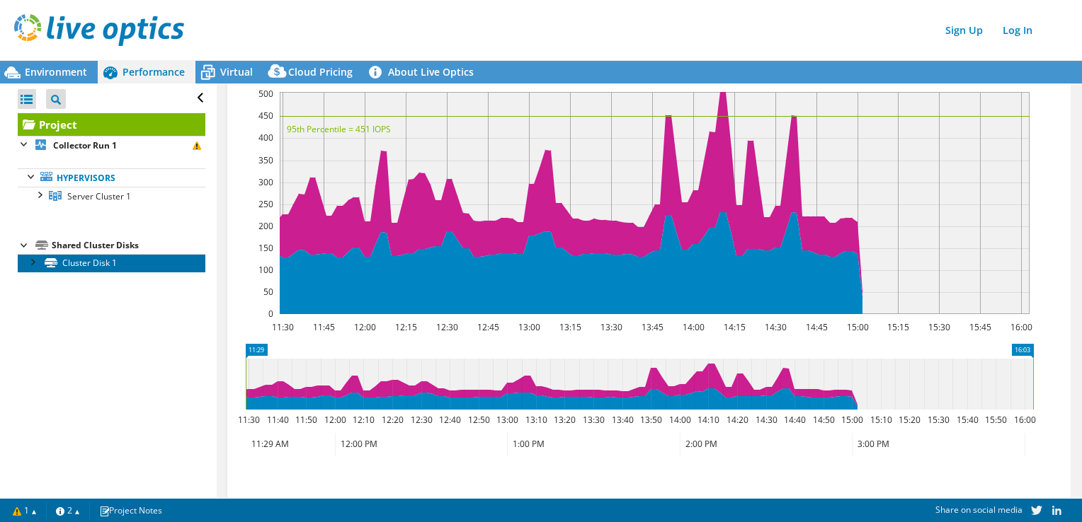  What do you see at coordinates (964, 30) in the screenshot?
I see `a: Sign Up` at bounding box center [964, 30].